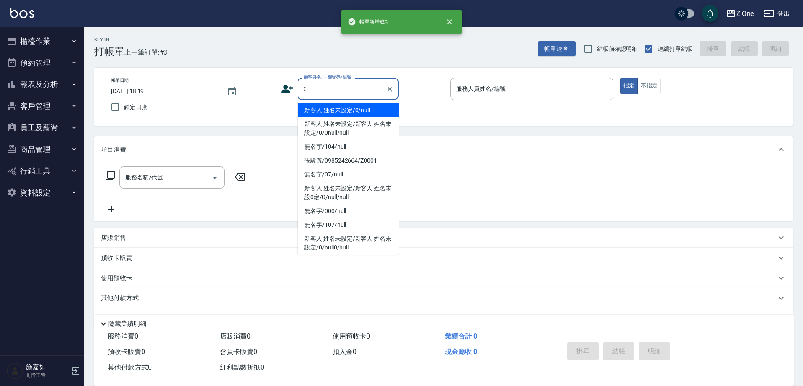 The image size is (803, 386). I want to click on span: 鎖定日期, so click(136, 107).